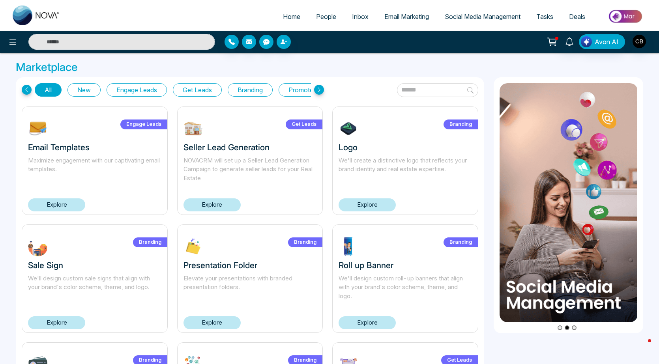 The image size is (659, 364). What do you see at coordinates (250, 265) in the screenshot?
I see `h3: Presentation Folder` at bounding box center [250, 265].